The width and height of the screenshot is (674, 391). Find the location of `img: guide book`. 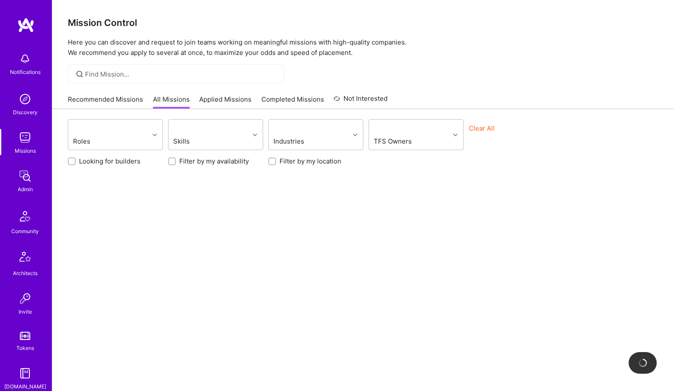

img: guide book is located at coordinates (25, 373).